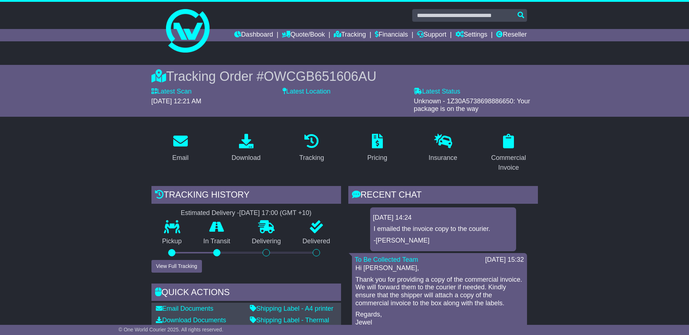 The width and height of the screenshot is (689, 335). I want to click on a: Email, so click(180, 148).